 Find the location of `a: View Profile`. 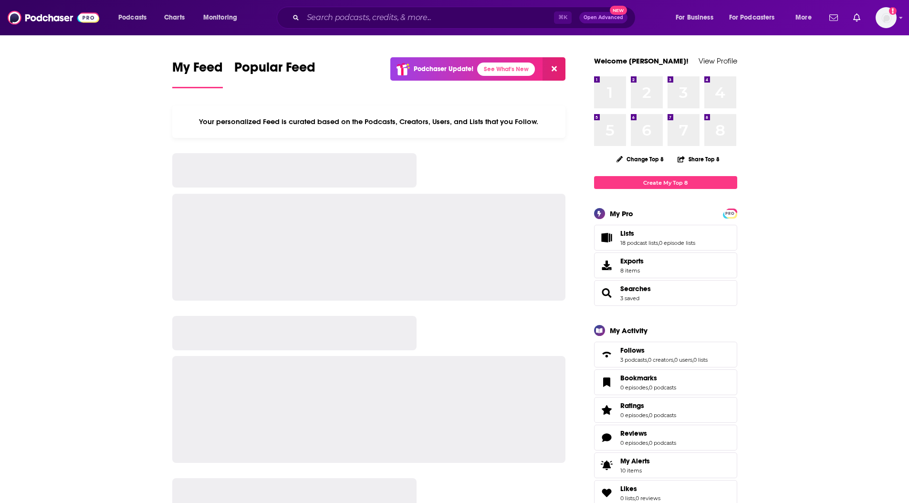

a: View Profile is located at coordinates (717, 61).